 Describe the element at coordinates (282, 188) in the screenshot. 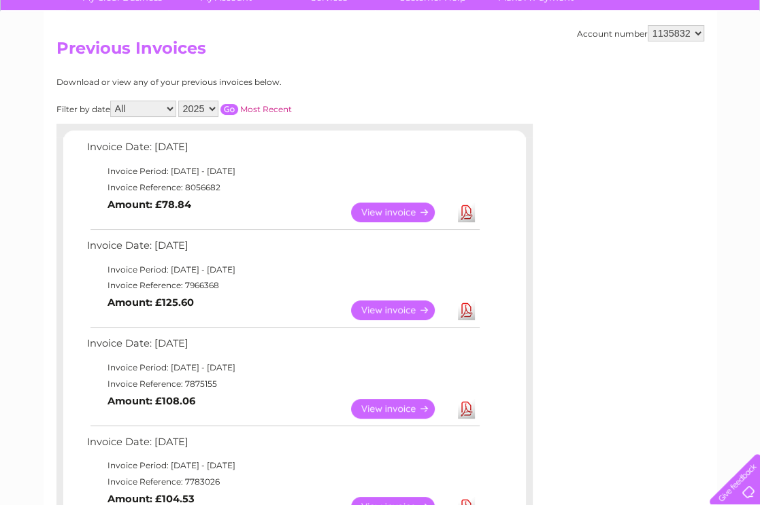

I see `td: Invoice Reference: 8056682` at that location.